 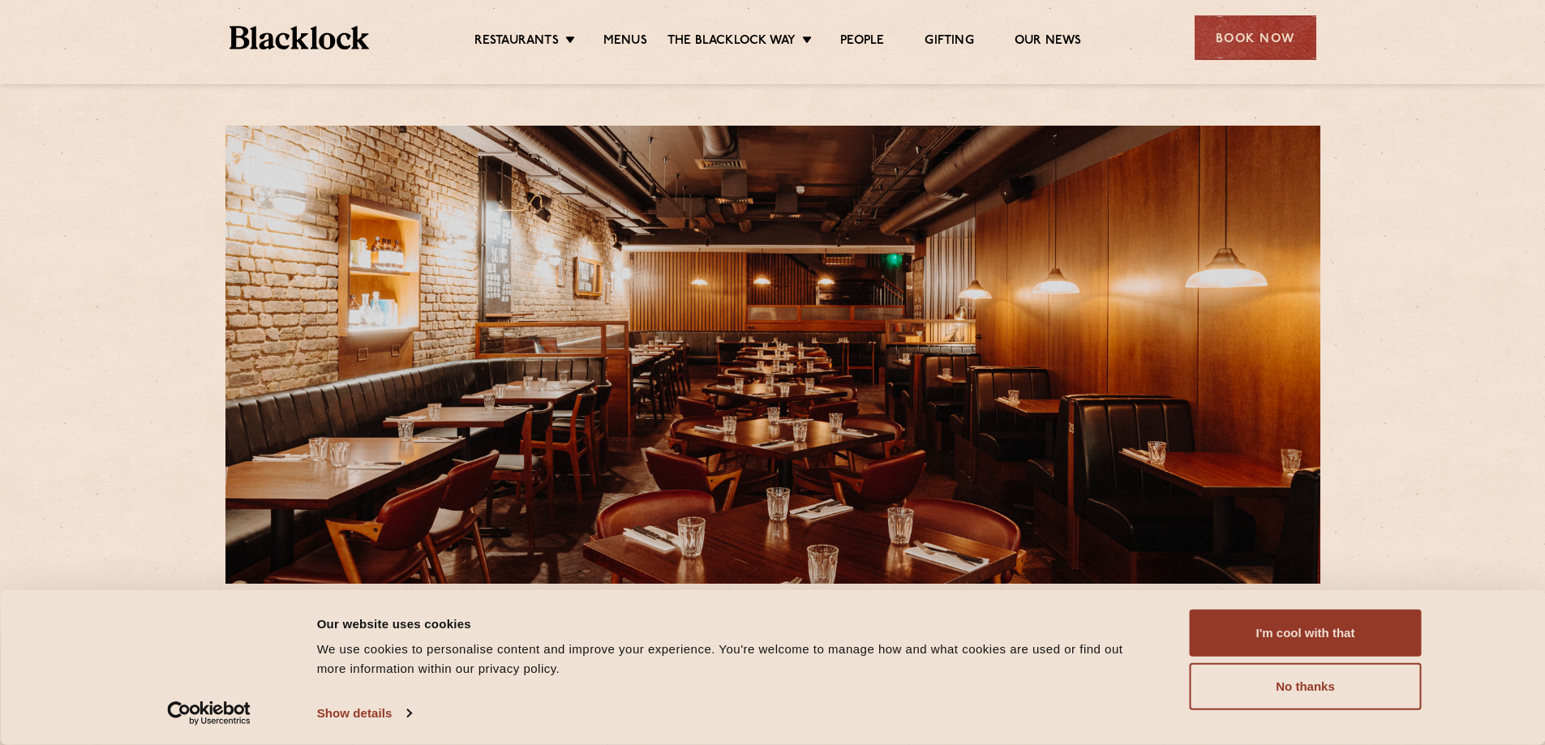 What do you see at coordinates (862, 42) in the screenshot?
I see `a: People` at bounding box center [862, 42].